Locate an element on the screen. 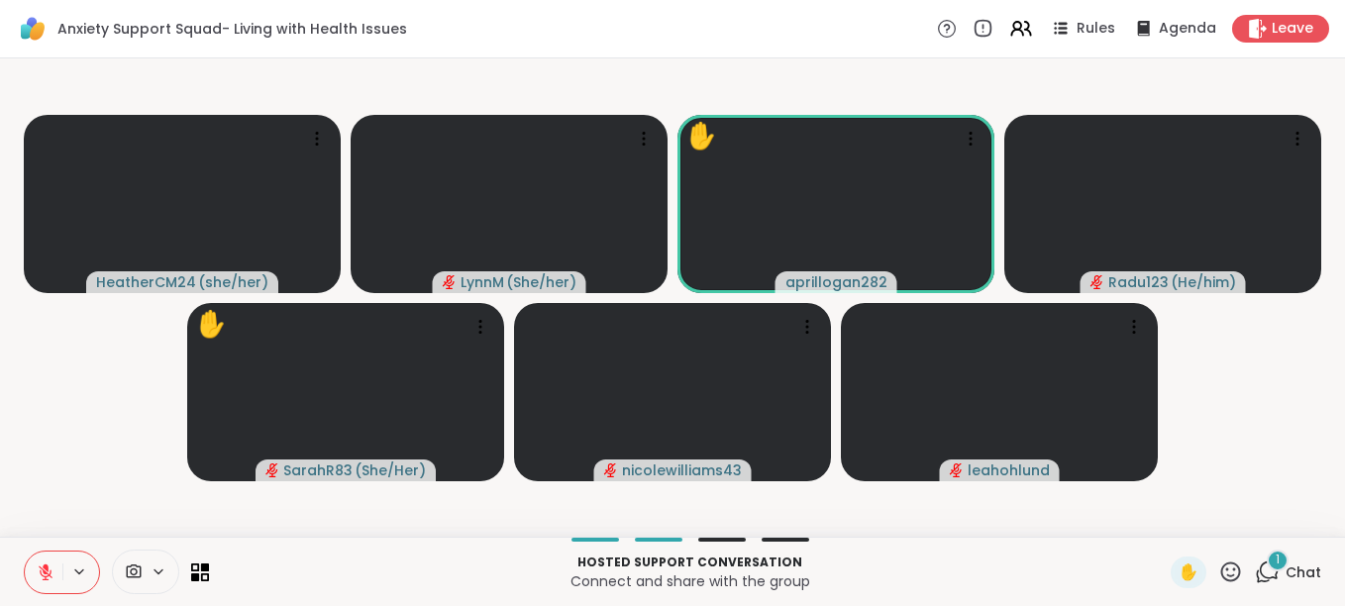 Image resolution: width=1345 pixels, height=606 pixels. span: Chat is located at coordinates (1304, 573).